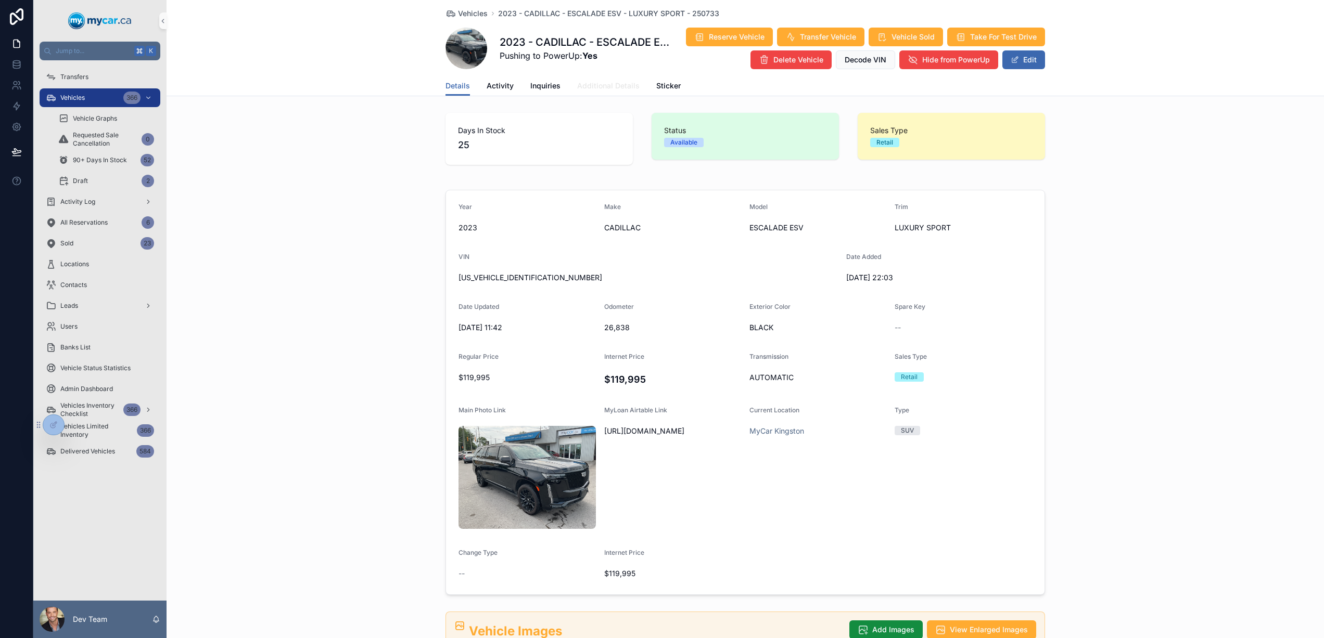 The height and width of the screenshot is (638, 1324). I want to click on span: Status, so click(745, 131).